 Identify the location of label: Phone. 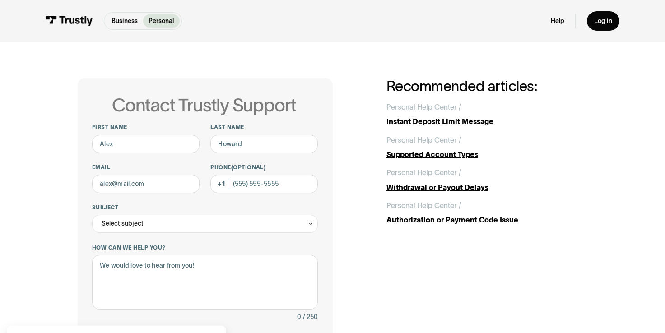
(264, 168).